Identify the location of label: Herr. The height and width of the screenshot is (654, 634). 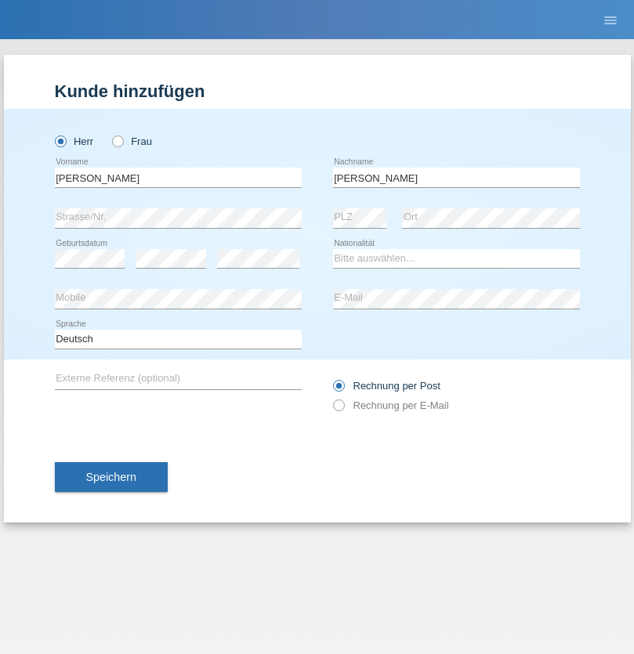
(74, 141).